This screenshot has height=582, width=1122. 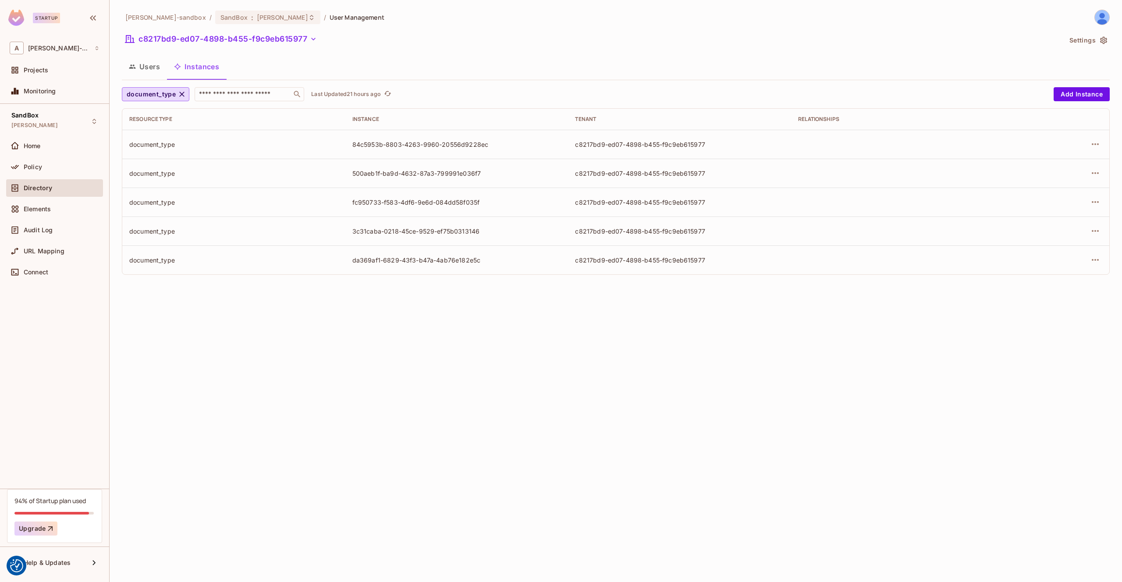 I want to click on div: 84c5953b-8803-4263-9960-20556d9228ec, so click(x=456, y=144).